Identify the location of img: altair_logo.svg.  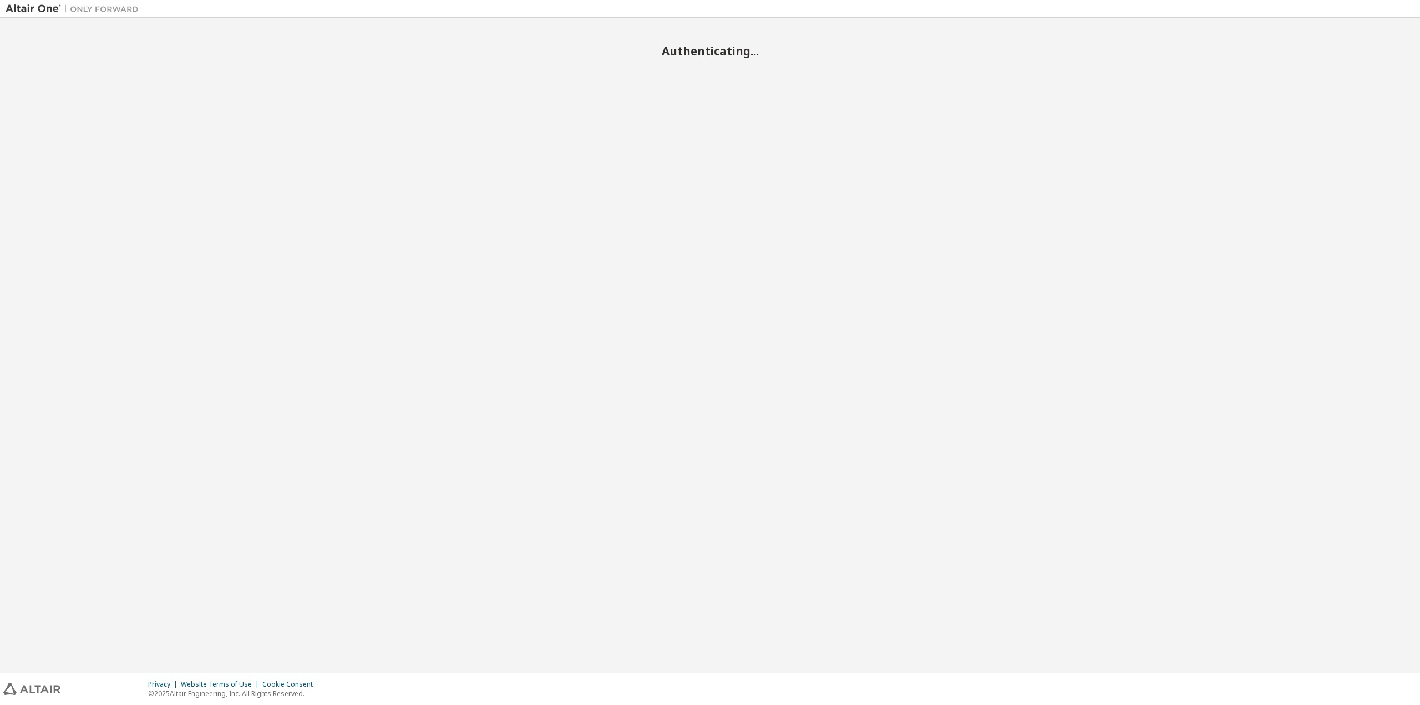
(32, 689).